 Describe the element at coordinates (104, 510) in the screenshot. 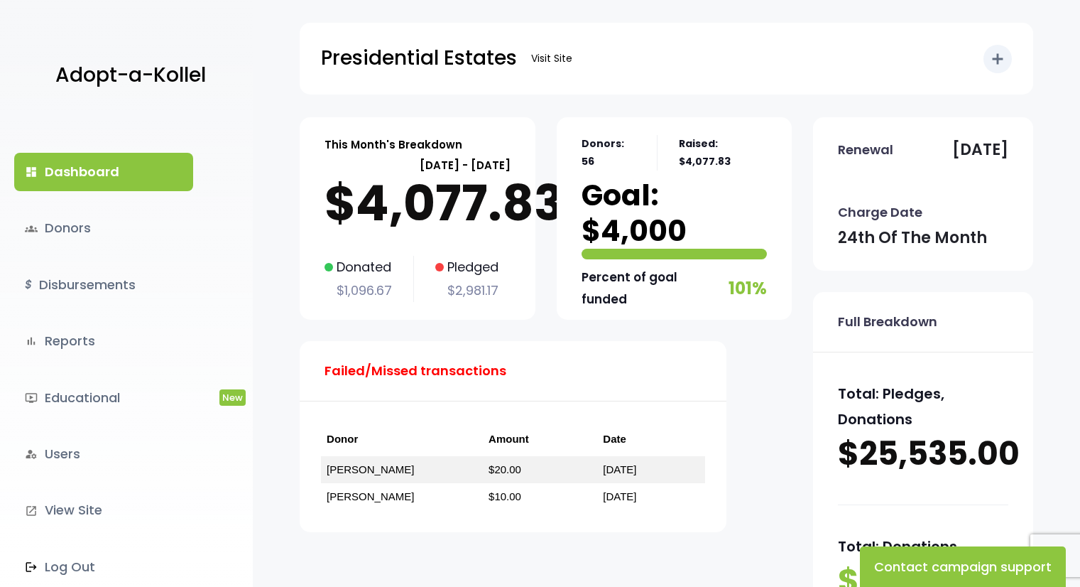

I see `a: launchView Site` at that location.